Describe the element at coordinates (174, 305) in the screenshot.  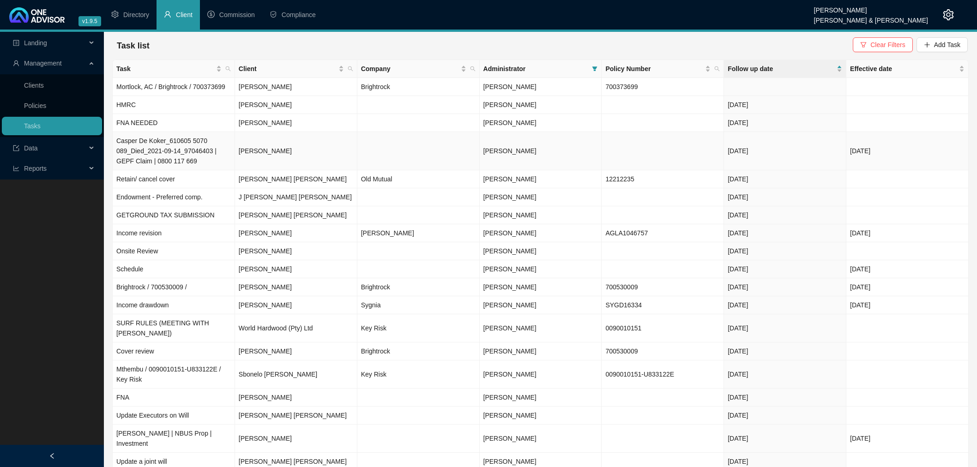
I see `td: Income drawdown` at that location.